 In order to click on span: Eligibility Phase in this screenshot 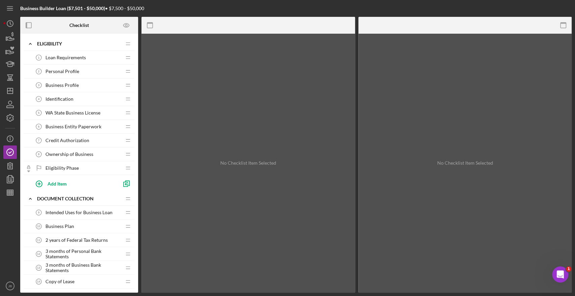, I will do `click(62, 168)`.